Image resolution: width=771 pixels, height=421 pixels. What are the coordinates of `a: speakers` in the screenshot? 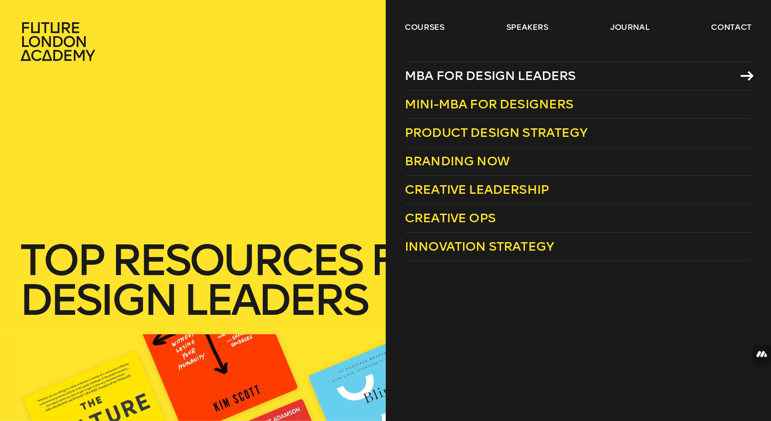 It's located at (527, 27).